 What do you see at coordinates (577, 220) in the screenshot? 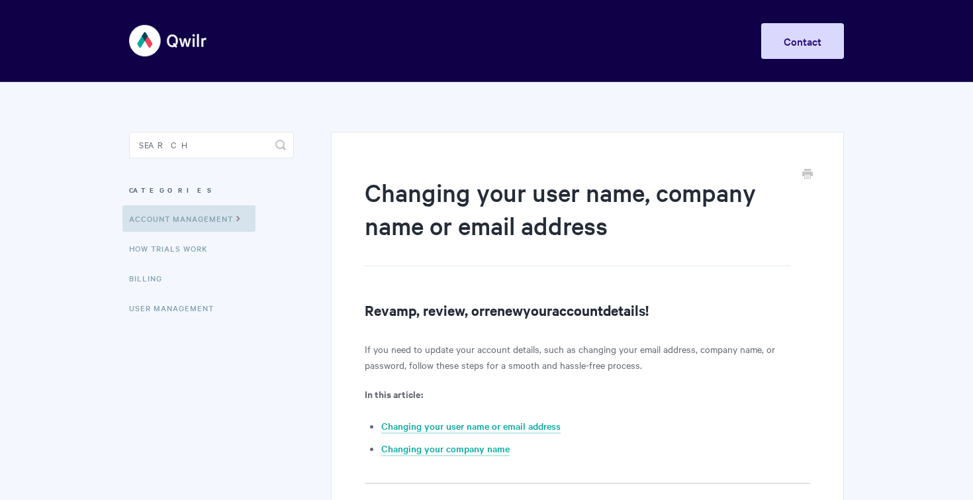
I see `h1: Changing your user name, company name or email address` at bounding box center [577, 220].